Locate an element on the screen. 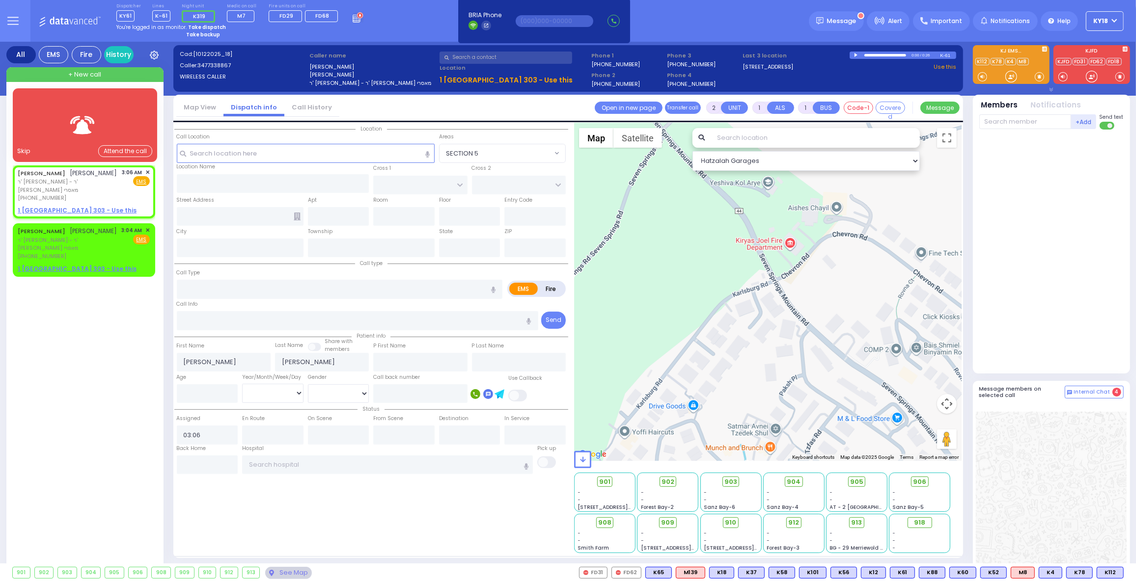  span: Location is located at coordinates (371, 129).